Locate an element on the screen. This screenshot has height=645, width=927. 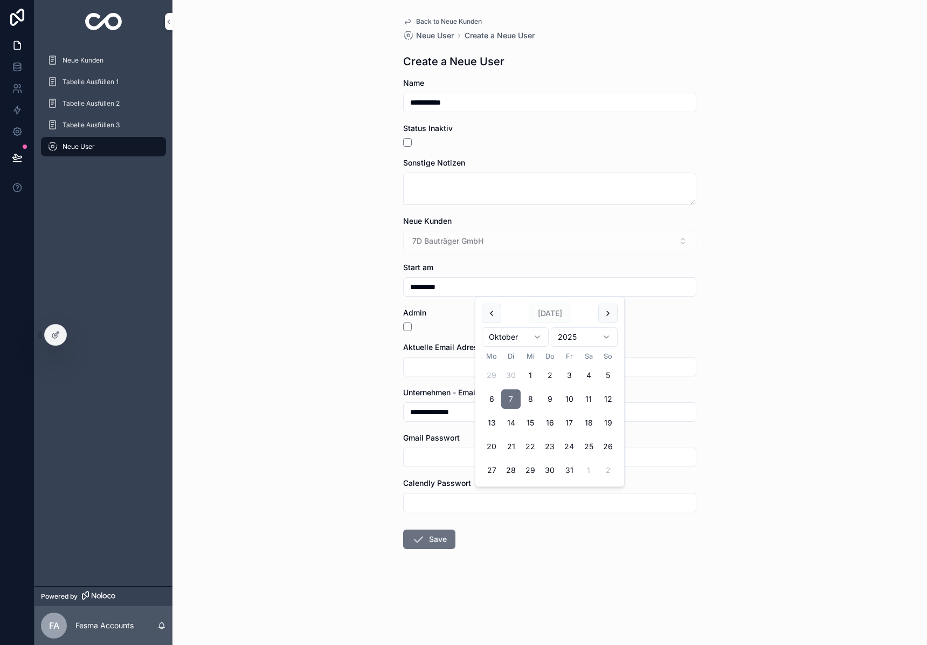
button: Dienstag, 30. September 2025 is located at coordinates (511, 375).